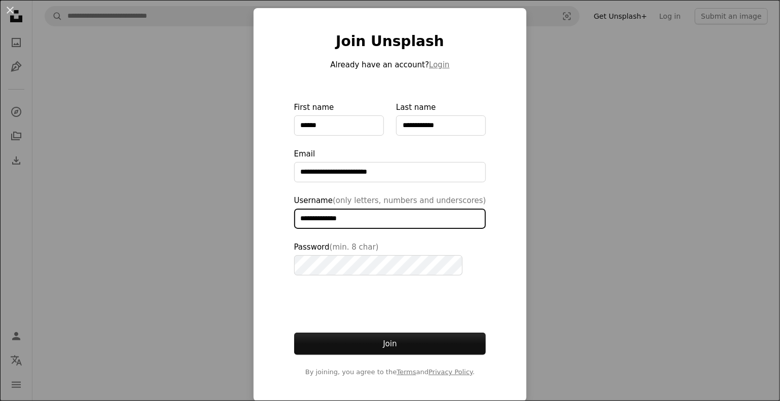 The width and height of the screenshot is (780, 401). What do you see at coordinates (390, 65) in the screenshot?
I see `p: Already have an account?` at bounding box center [390, 65].